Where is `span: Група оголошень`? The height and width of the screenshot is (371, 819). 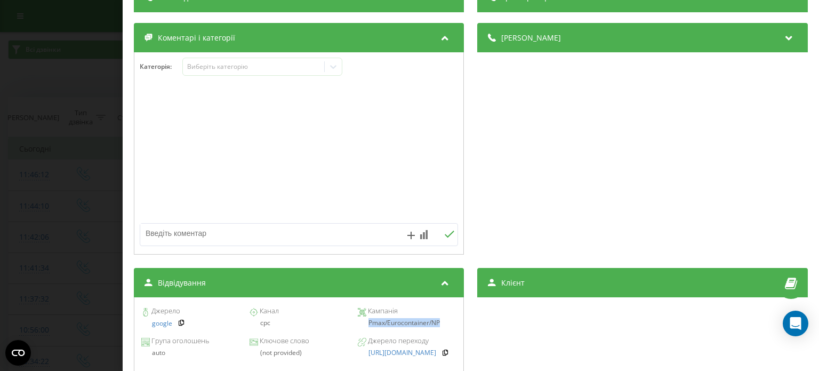
span: Група оголошень is located at coordinates (179, 341).